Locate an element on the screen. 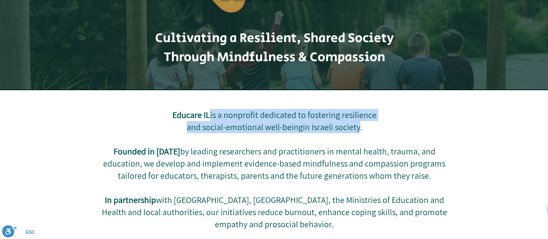  span: In partnership is located at coordinates (131, 200).